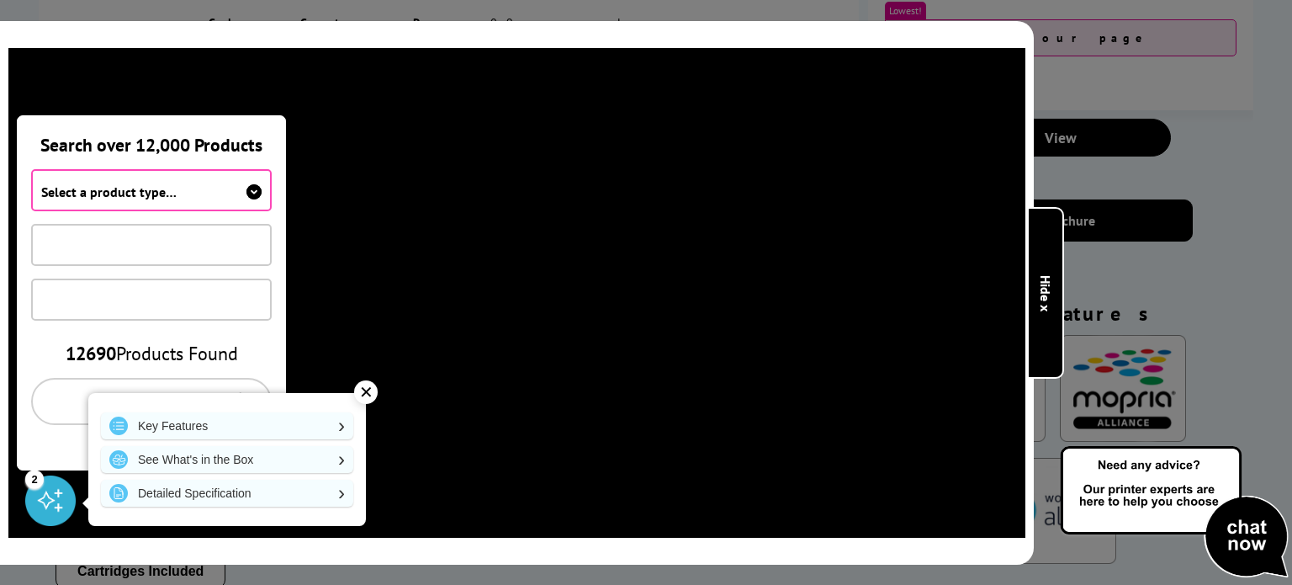  Describe the element at coordinates (1045, 292) in the screenshot. I see `b: Hide x` at that location.